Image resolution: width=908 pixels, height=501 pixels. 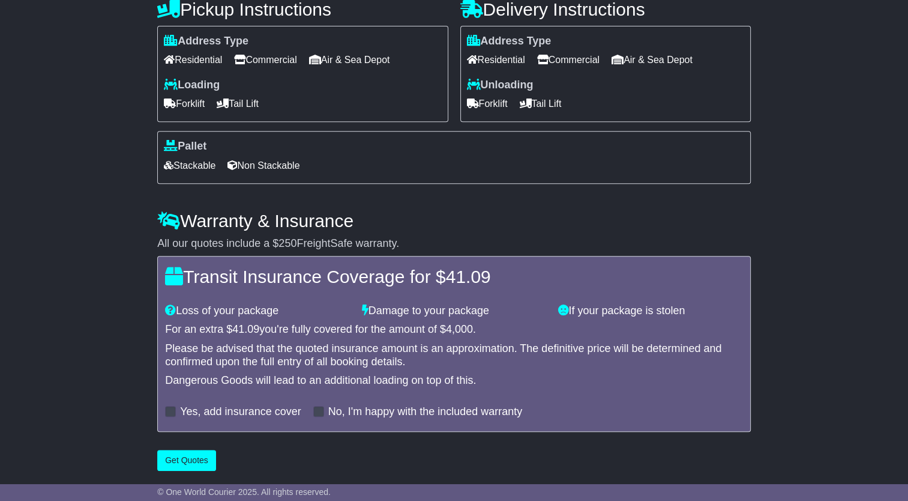 I want to click on div: For an extra $ you're fully covered for the amount of $ ., so click(x=454, y=330).